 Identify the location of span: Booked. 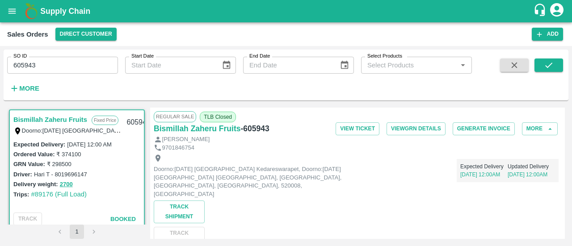
(123, 219).